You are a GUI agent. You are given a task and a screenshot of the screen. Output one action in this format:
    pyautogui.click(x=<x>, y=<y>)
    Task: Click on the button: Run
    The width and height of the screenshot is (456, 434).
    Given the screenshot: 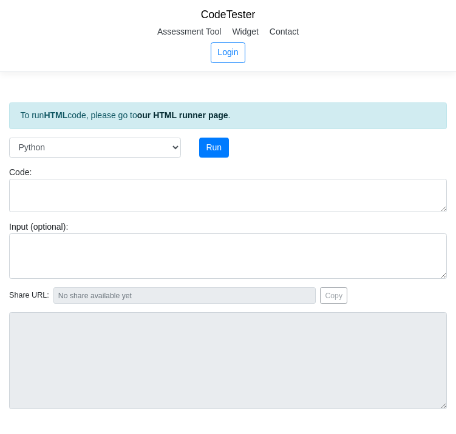 What is the action you would take?
    pyautogui.click(x=214, y=148)
    